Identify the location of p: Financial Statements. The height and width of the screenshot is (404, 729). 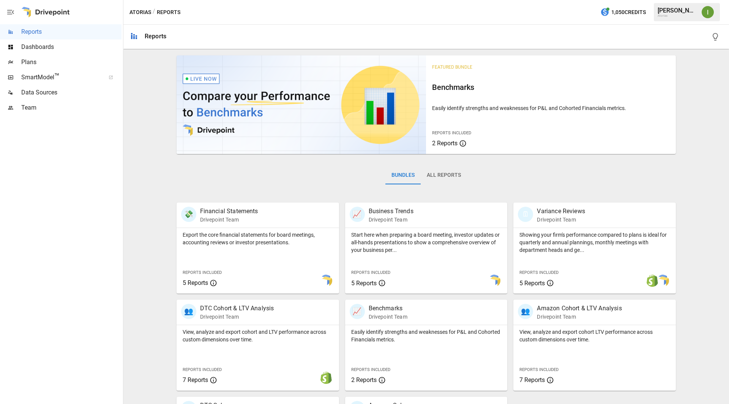
(229, 211).